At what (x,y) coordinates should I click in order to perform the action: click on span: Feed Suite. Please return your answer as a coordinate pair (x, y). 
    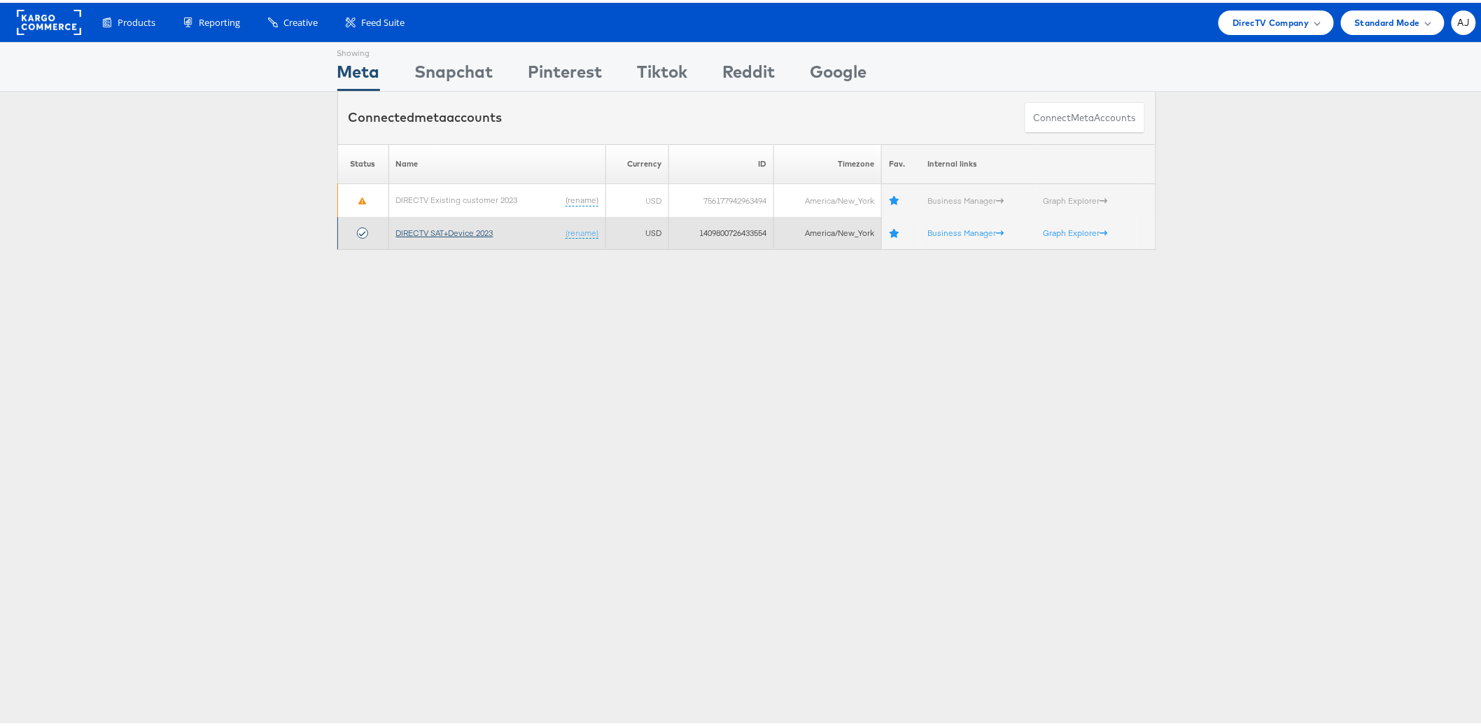
    Looking at the image, I should click on (383, 20).